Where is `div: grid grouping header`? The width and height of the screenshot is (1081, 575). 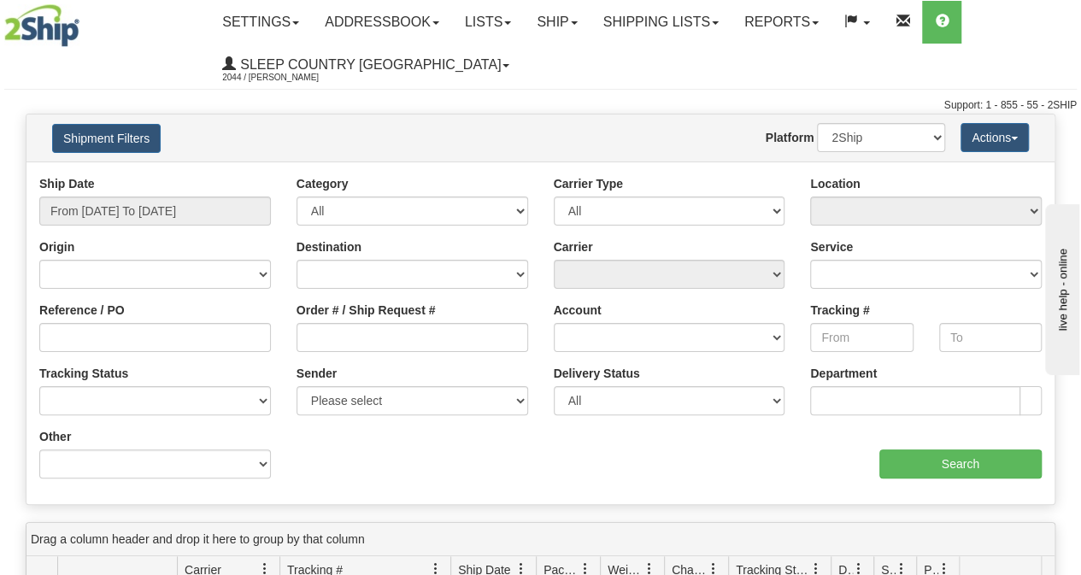
div: grid grouping header is located at coordinates (540, 539).